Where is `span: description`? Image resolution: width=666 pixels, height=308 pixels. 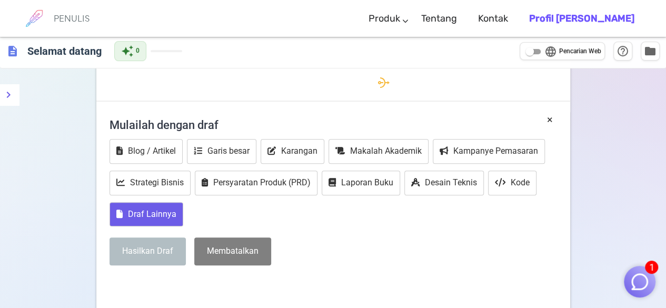 span: description is located at coordinates (13, 51).